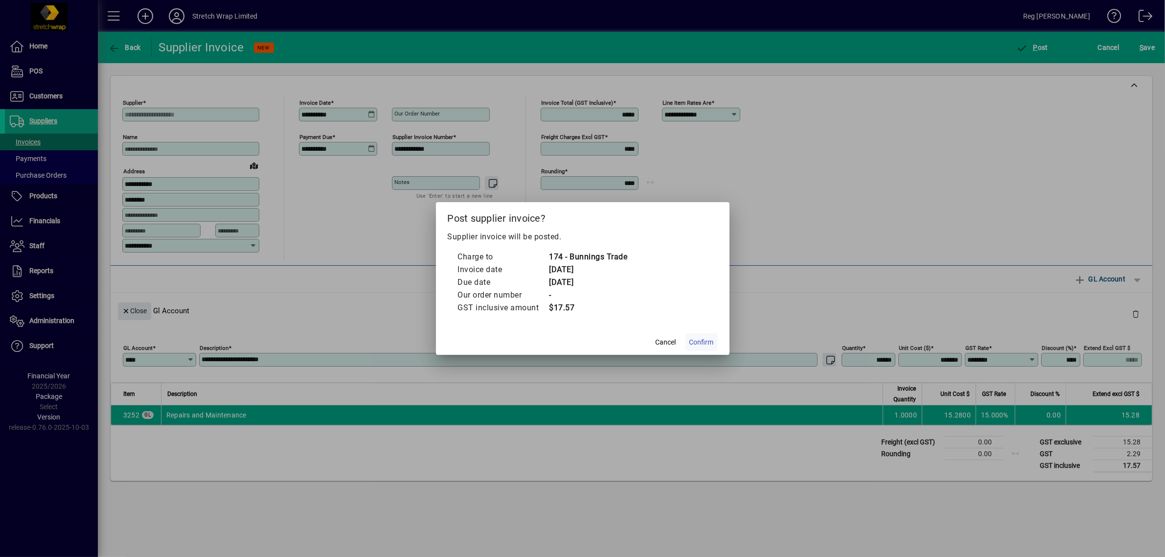  Describe the element at coordinates (588, 257) in the screenshot. I see `td: 174 - Bunnings Trade` at that location.